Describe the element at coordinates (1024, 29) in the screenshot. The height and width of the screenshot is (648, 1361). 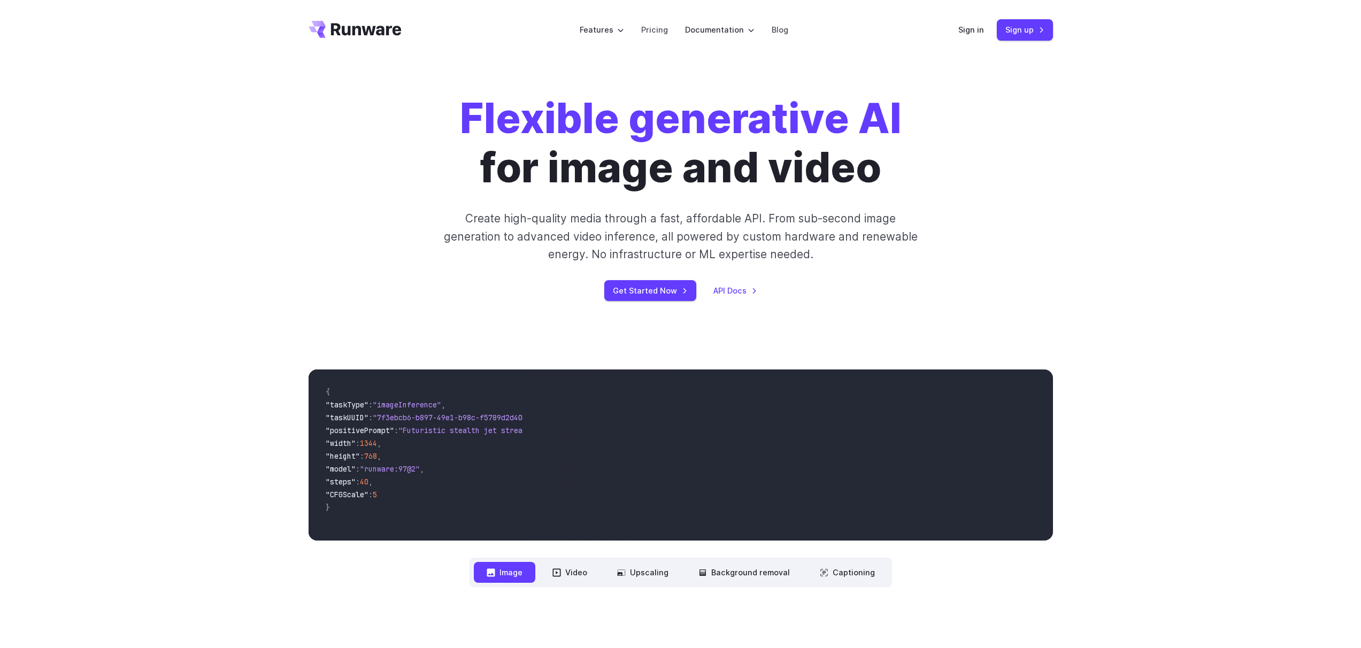
I see `a: Sign up` at that location.